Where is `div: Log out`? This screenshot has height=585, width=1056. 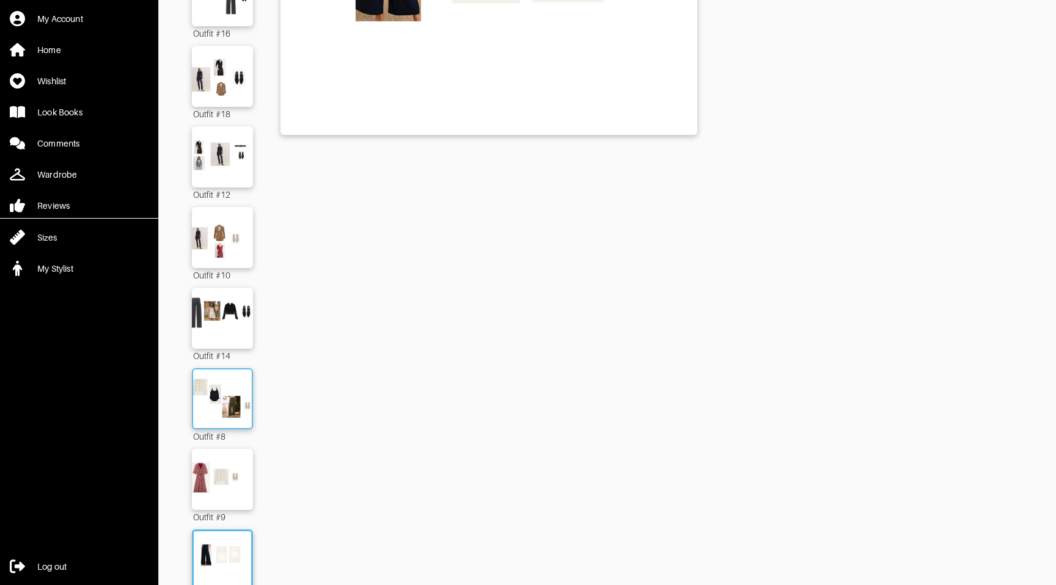
div: Log out is located at coordinates (52, 567).